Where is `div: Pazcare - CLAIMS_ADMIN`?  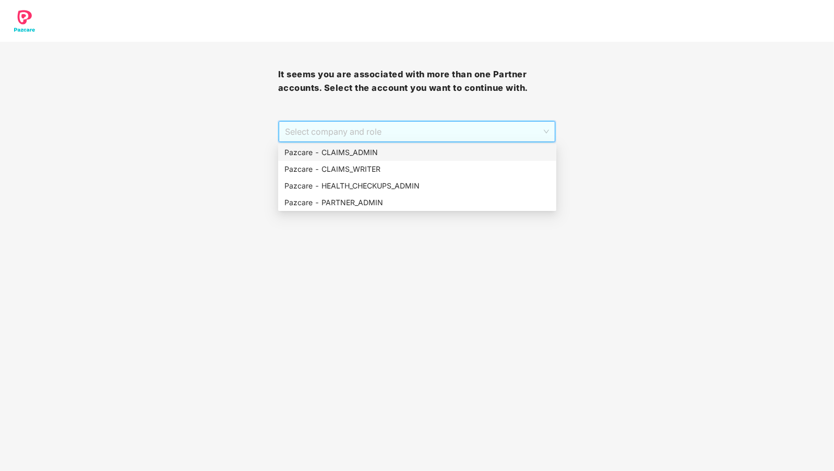 div: Pazcare - CLAIMS_ADMIN is located at coordinates (417, 152).